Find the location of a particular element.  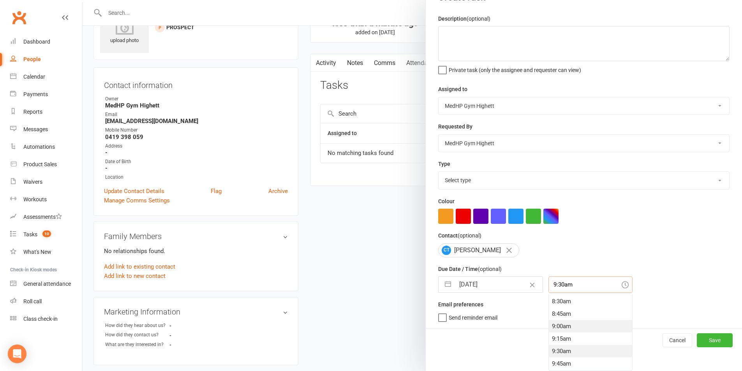

div: Dashboard is located at coordinates (37, 42).